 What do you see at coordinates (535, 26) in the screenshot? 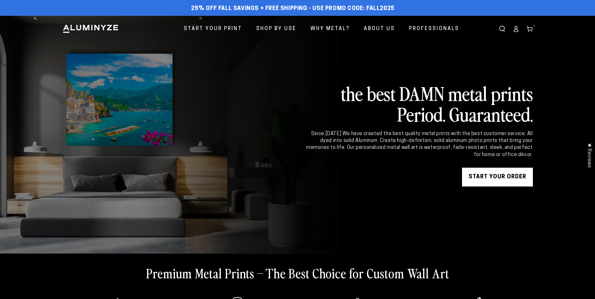
I see `span: 1` at bounding box center [535, 26].